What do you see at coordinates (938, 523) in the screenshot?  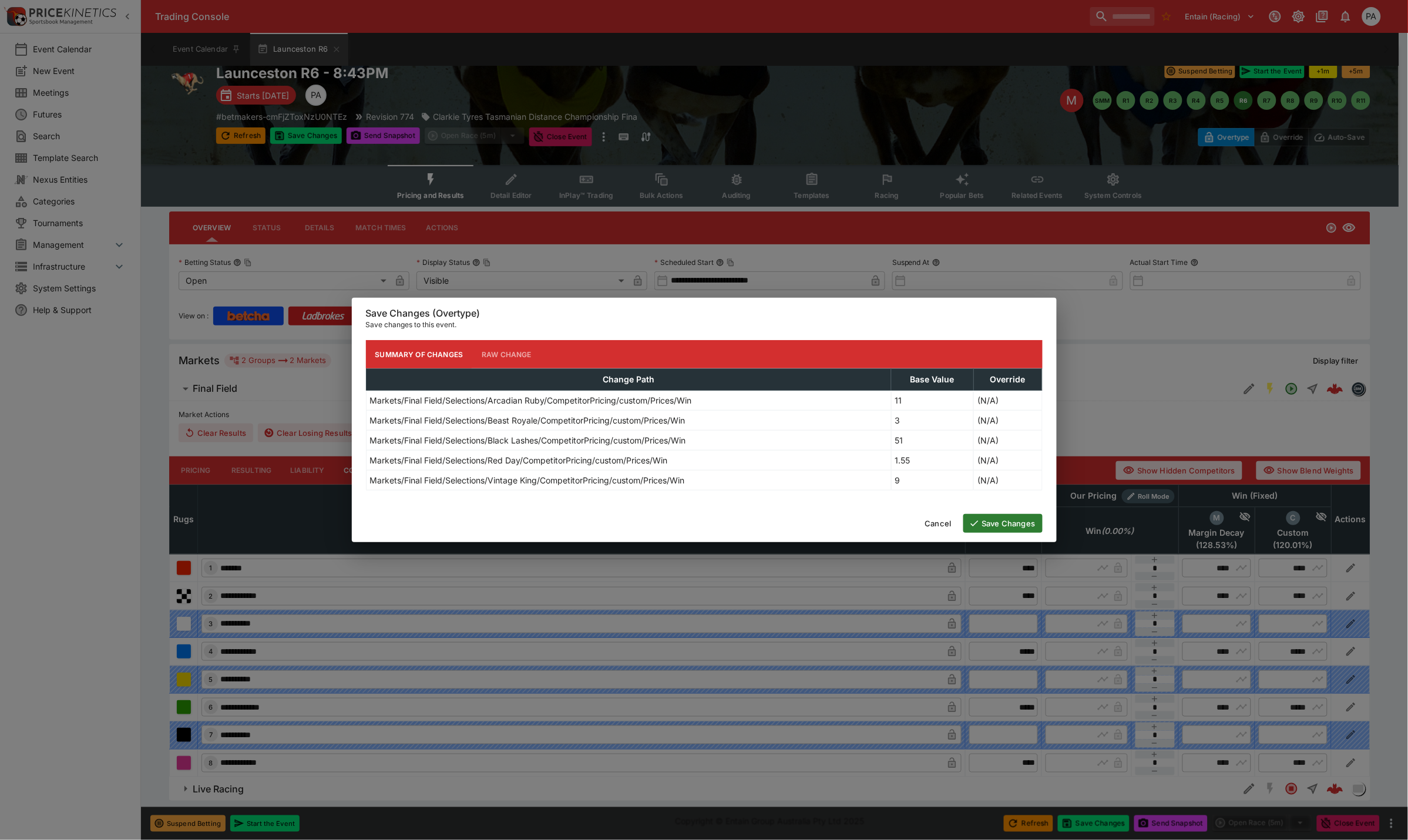 I see `button: Cancel` at bounding box center [938, 523].